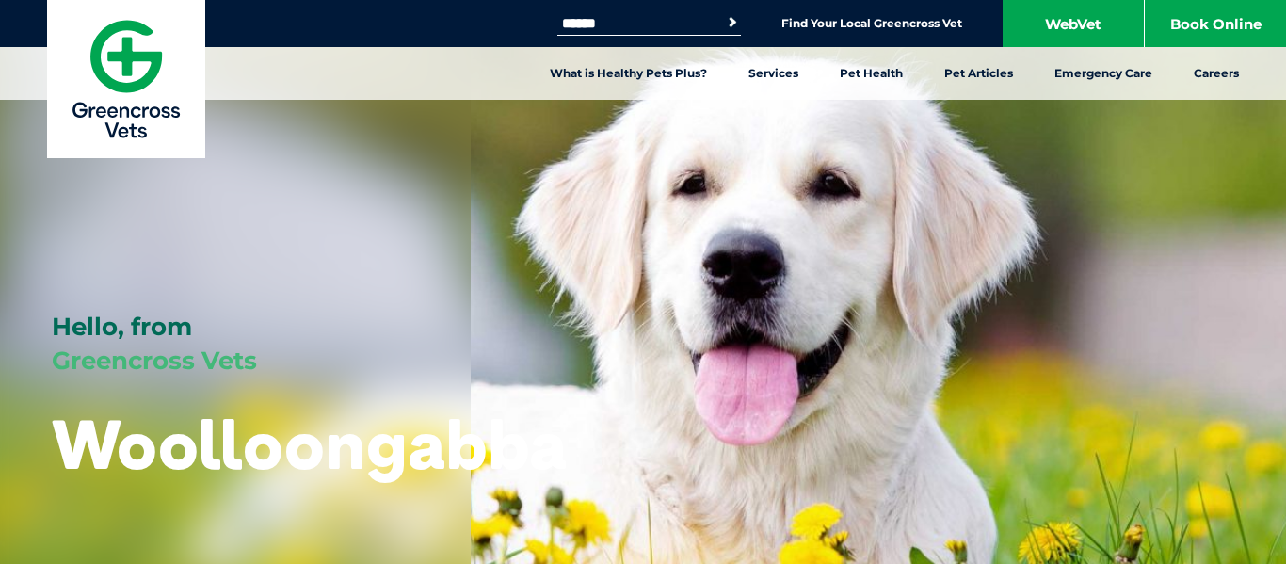 The image size is (1286, 564). I want to click on a: Careers, so click(1217, 73).